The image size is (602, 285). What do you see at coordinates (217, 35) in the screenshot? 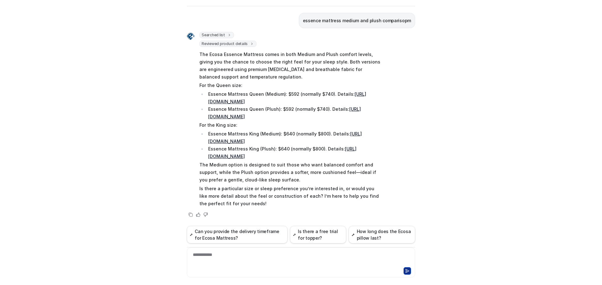
I see `span: Searched list` at bounding box center [217, 35].